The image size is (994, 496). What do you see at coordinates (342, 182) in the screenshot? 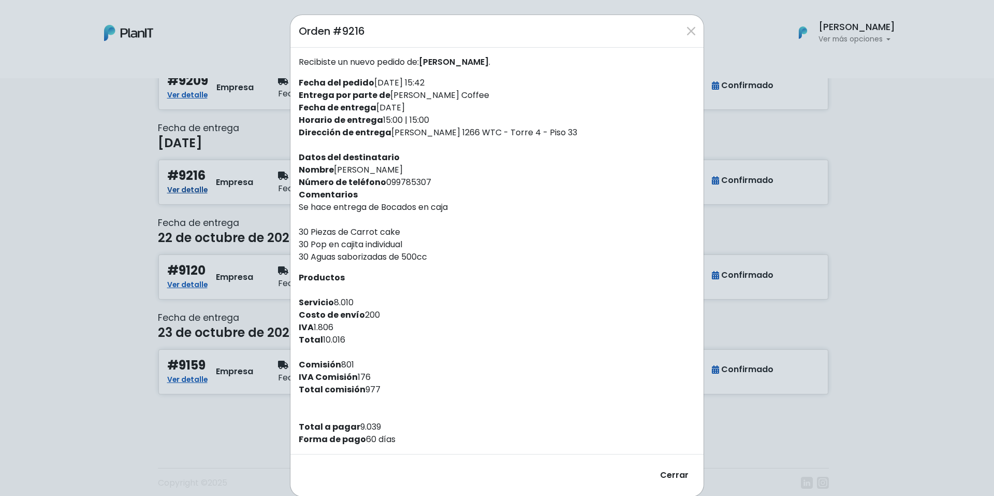
I see `strong: Número de teléfono` at bounding box center [342, 182].